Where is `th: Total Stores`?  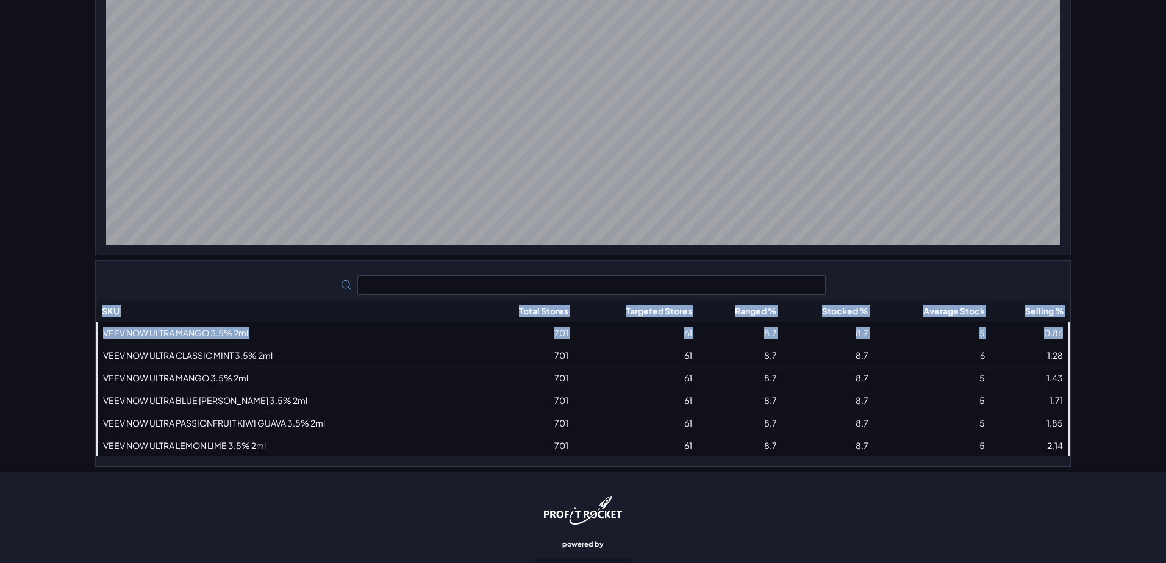
th: Total Stores is located at coordinates (525, 311).